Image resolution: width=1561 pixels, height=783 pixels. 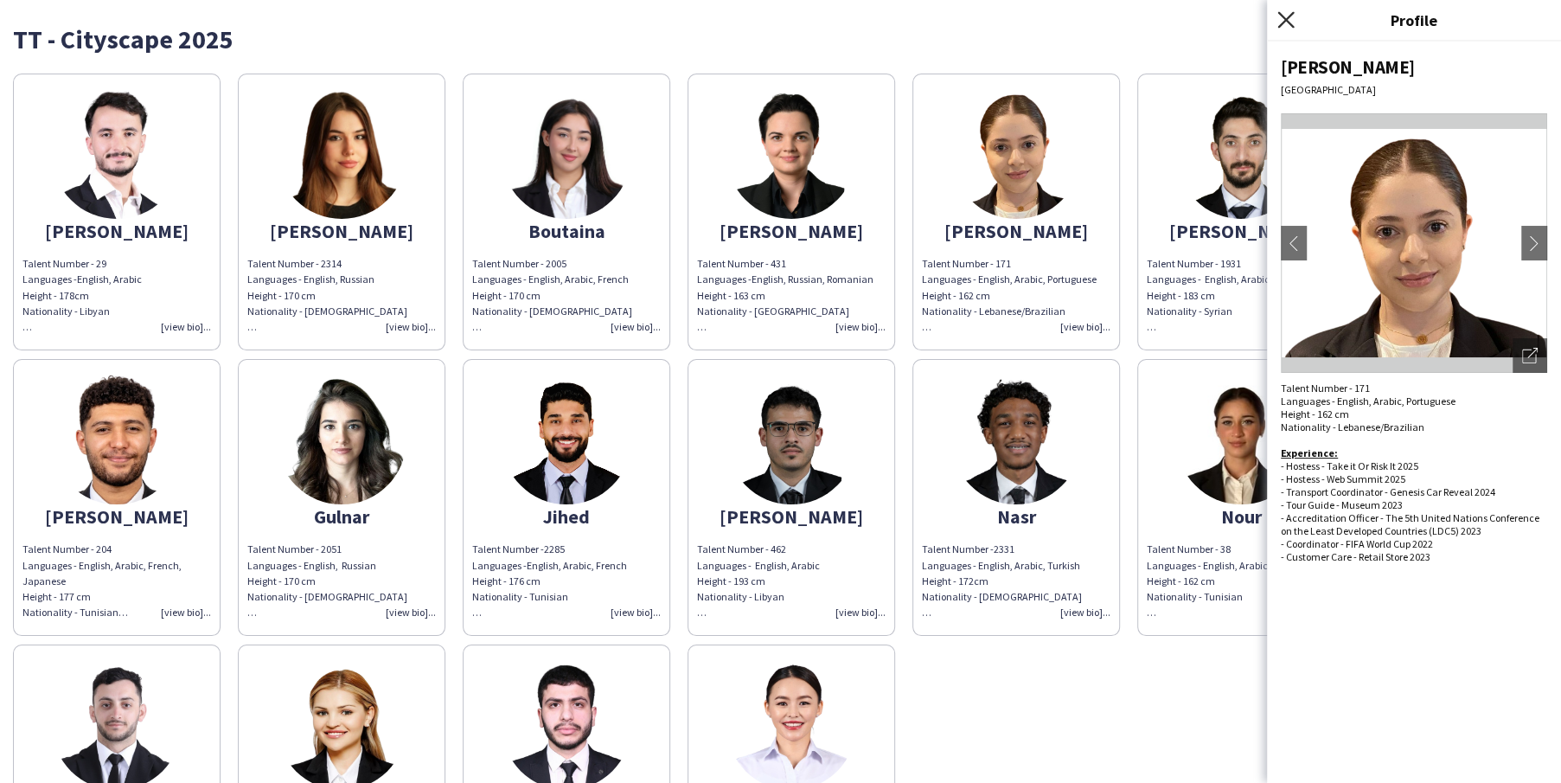 What do you see at coordinates (731, 295) in the screenshot?
I see `span: Height - 163 cm` at bounding box center [731, 295].